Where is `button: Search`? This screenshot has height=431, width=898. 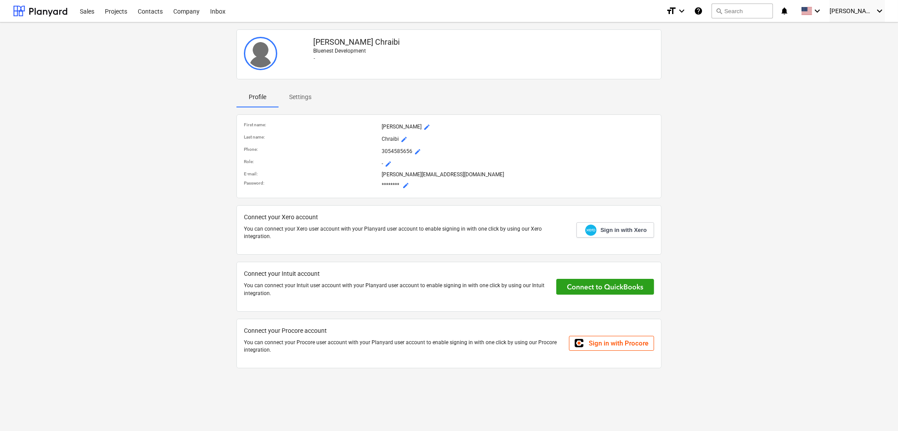 button: Search is located at coordinates (743, 11).